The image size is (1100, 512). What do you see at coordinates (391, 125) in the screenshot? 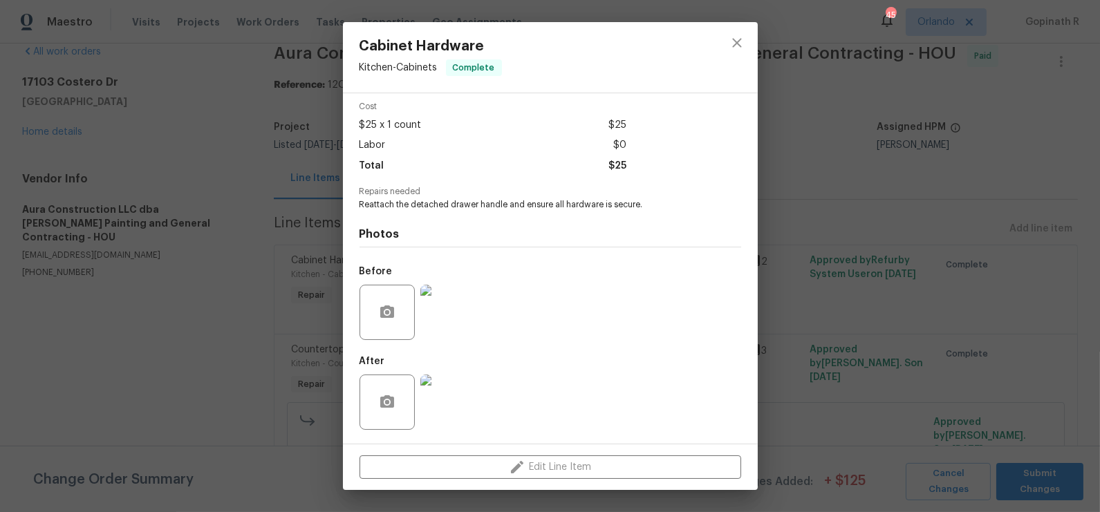
I see `span: $25 x 1 count` at bounding box center [391, 125].